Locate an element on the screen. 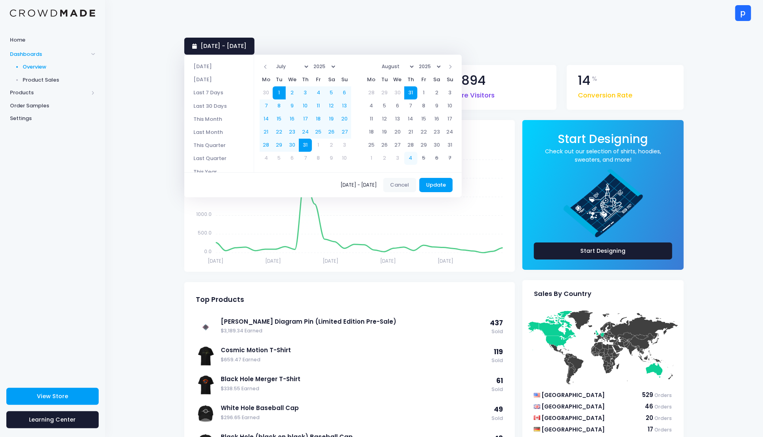 This screenshot has height=437, width=763. td: 16 is located at coordinates (437, 119).